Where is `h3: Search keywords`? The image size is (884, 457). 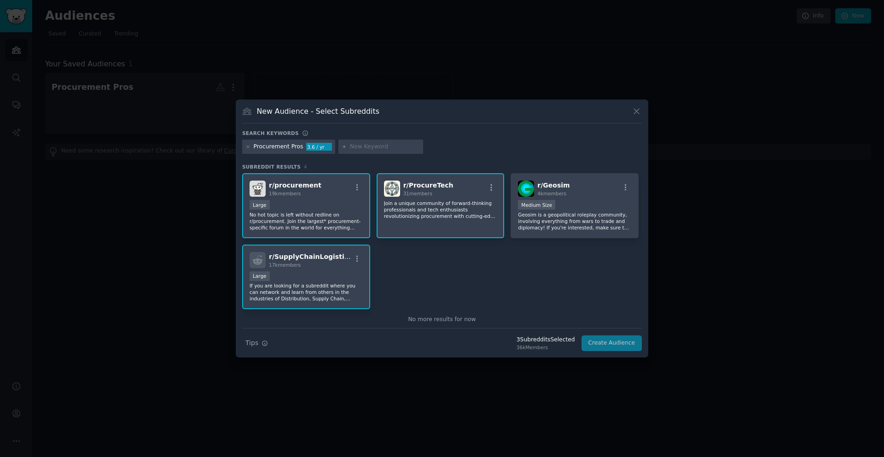
h3: Search keywords is located at coordinates (270, 133).